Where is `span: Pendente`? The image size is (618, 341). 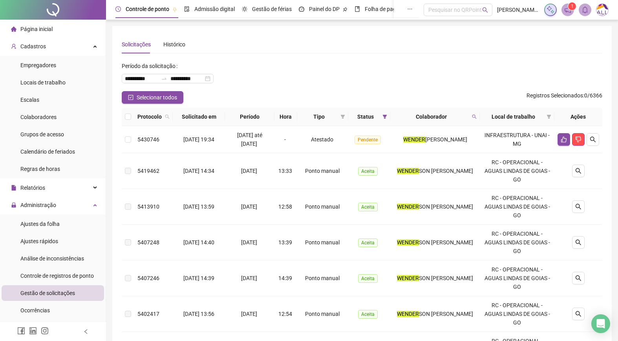 span: Pendente is located at coordinates (368, 140).